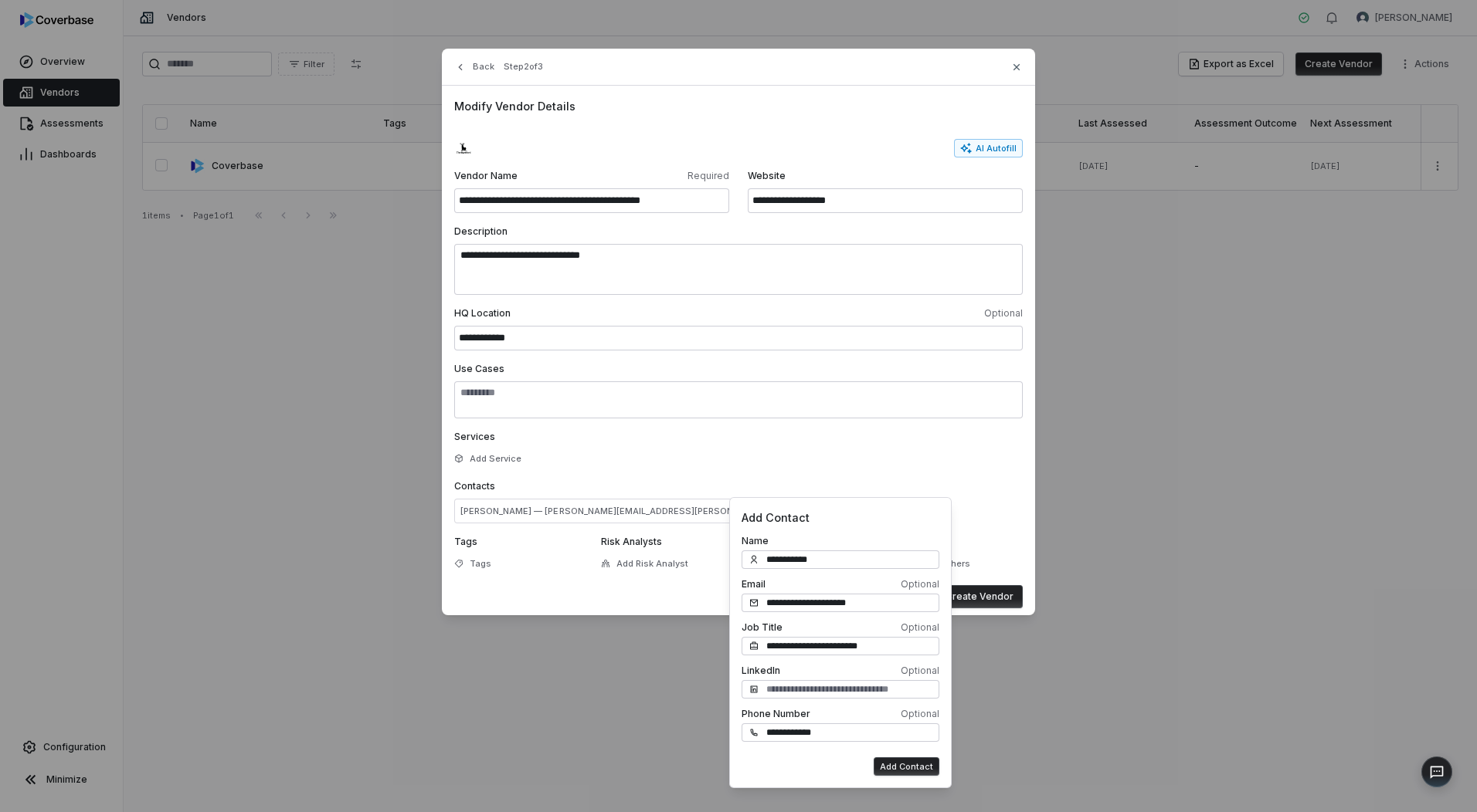 The width and height of the screenshot is (1477, 812). What do you see at coordinates (980, 597) in the screenshot?
I see `button: Create Vendor` at bounding box center [980, 597].